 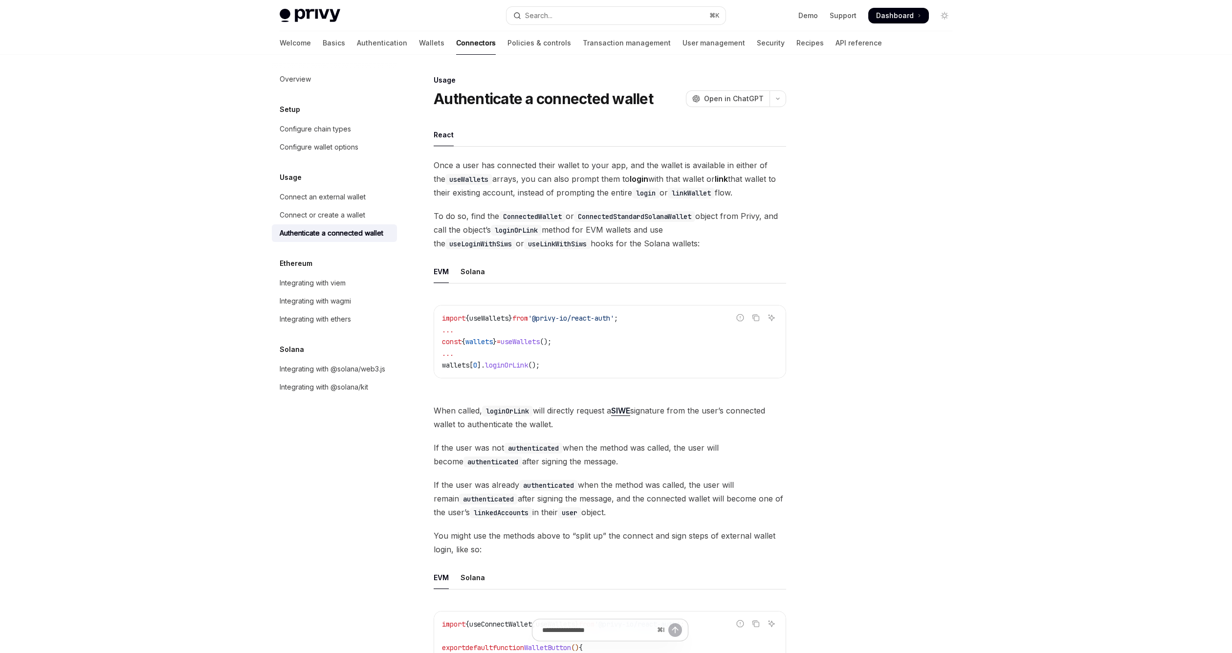 What do you see at coordinates (569, 513) in the screenshot?
I see `code: user` at bounding box center [569, 513].